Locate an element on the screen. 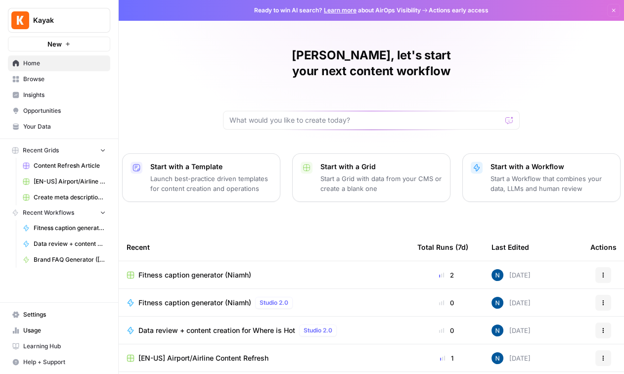 This screenshot has height=374, width=624. a: Home is located at coordinates (59, 63).